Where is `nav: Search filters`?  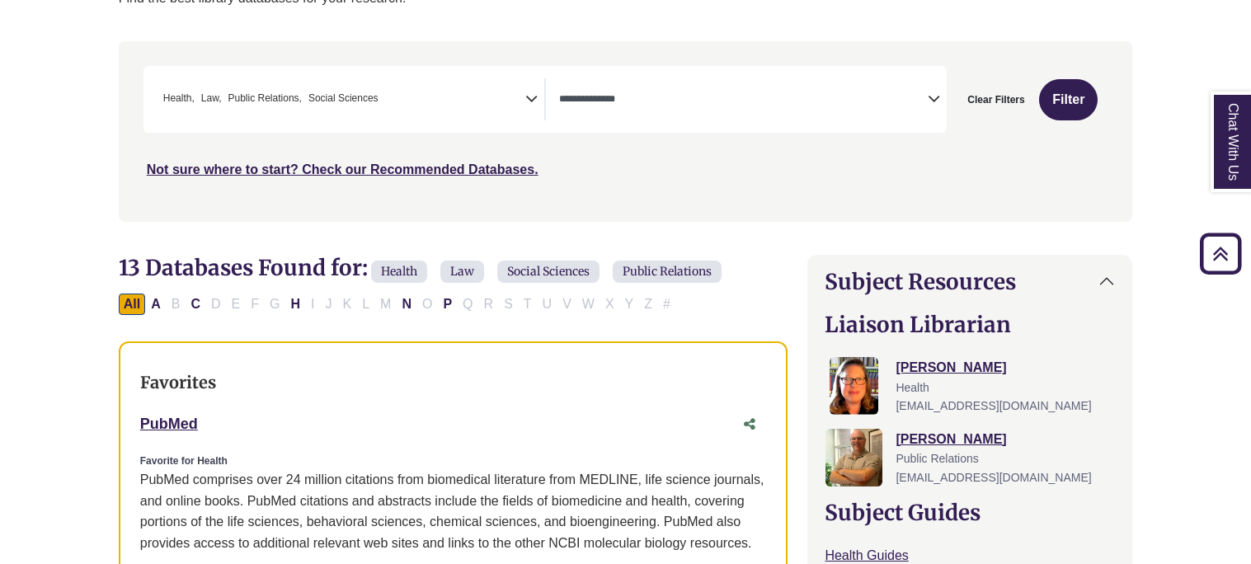
nav: Search filters is located at coordinates (625, 131).